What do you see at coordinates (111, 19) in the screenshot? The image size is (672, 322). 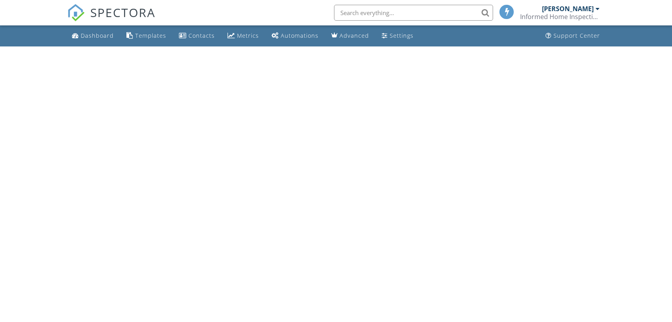 I see `a: SPECTORA` at bounding box center [111, 19].